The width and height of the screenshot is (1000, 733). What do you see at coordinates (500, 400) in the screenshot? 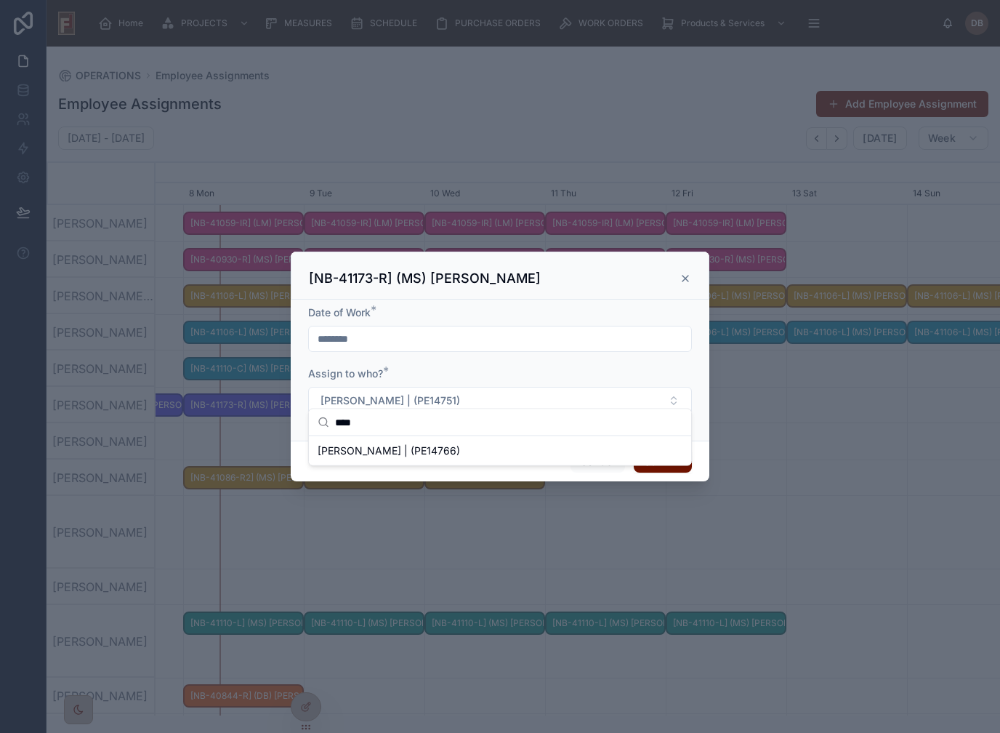
I see `button: Select Button` at bounding box center [500, 400].